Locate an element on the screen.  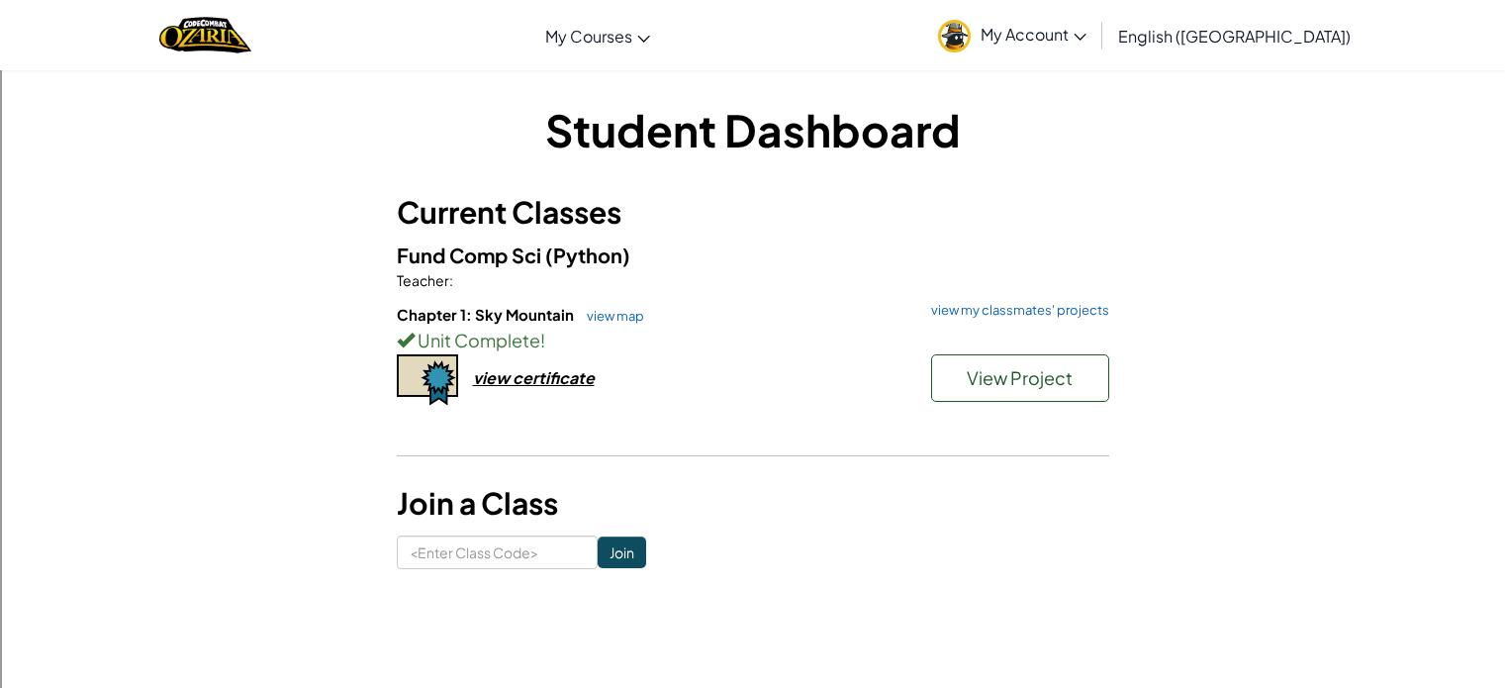
span: My Account is located at coordinates (1033, 34).